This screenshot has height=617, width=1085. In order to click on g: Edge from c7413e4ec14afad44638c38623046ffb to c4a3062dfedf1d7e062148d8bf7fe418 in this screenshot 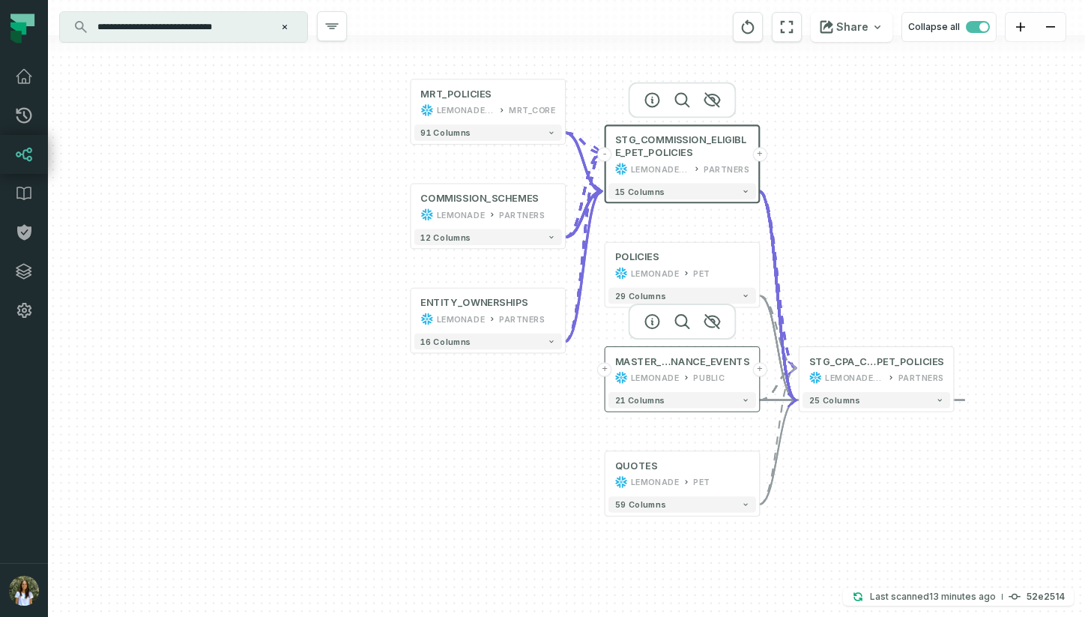, I will do `click(777, 436)`.